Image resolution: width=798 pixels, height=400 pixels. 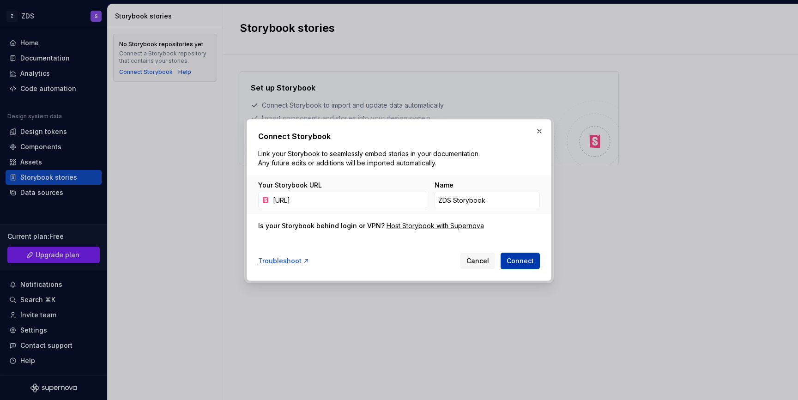 I want to click on label: Name, so click(x=444, y=185).